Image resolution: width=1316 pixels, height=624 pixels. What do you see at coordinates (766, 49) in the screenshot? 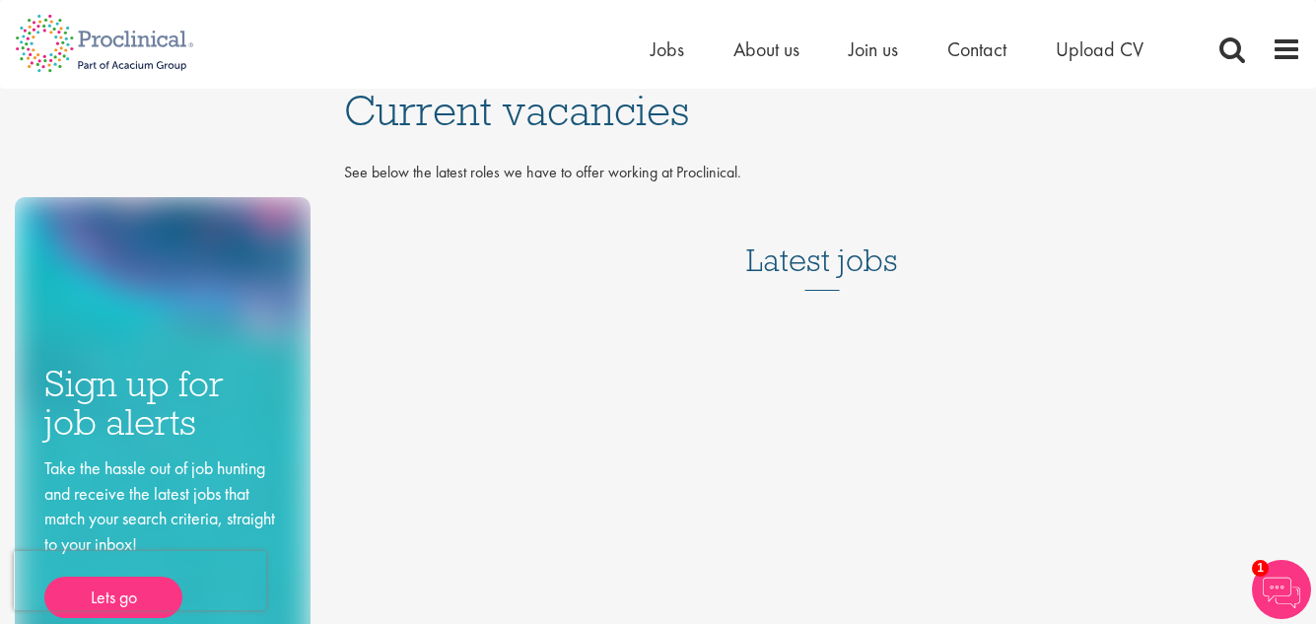
I see `span: About us` at bounding box center [766, 49].